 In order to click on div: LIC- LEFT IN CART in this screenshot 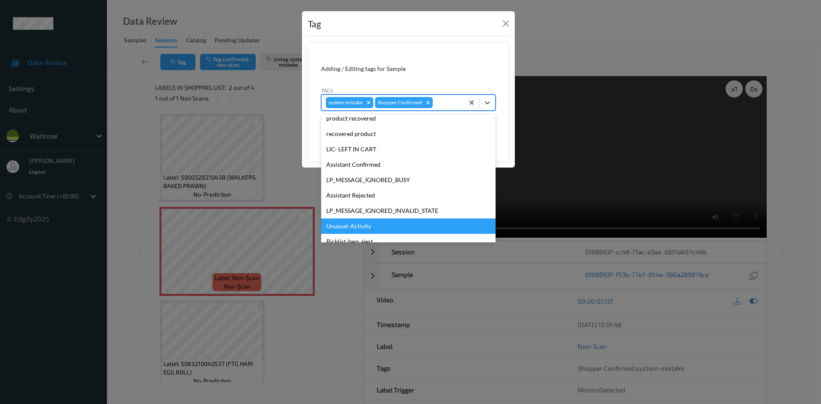, I will do `click(408, 149)`.